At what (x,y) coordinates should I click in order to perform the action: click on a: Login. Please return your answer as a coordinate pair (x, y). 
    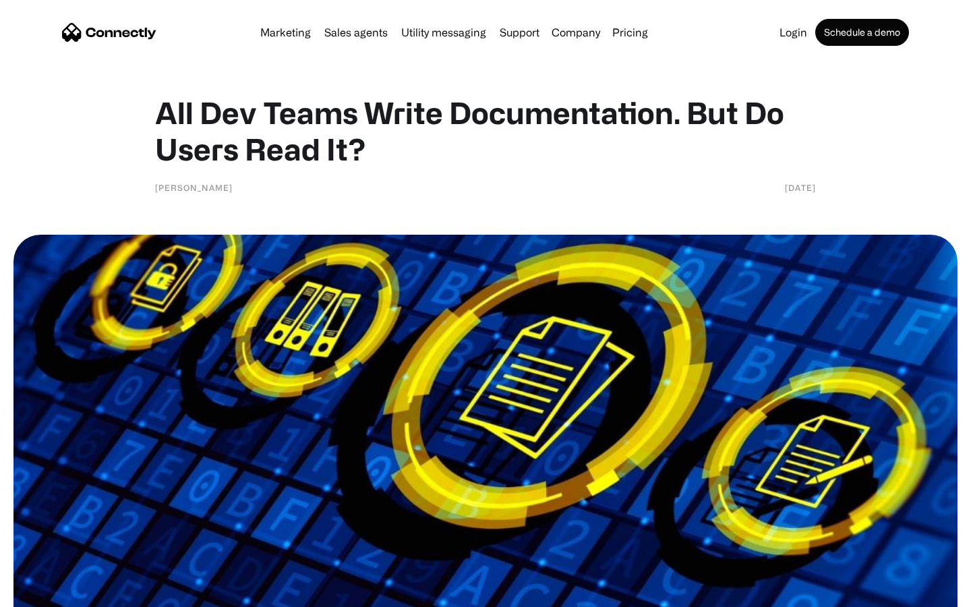
    Looking at the image, I should click on (793, 32).